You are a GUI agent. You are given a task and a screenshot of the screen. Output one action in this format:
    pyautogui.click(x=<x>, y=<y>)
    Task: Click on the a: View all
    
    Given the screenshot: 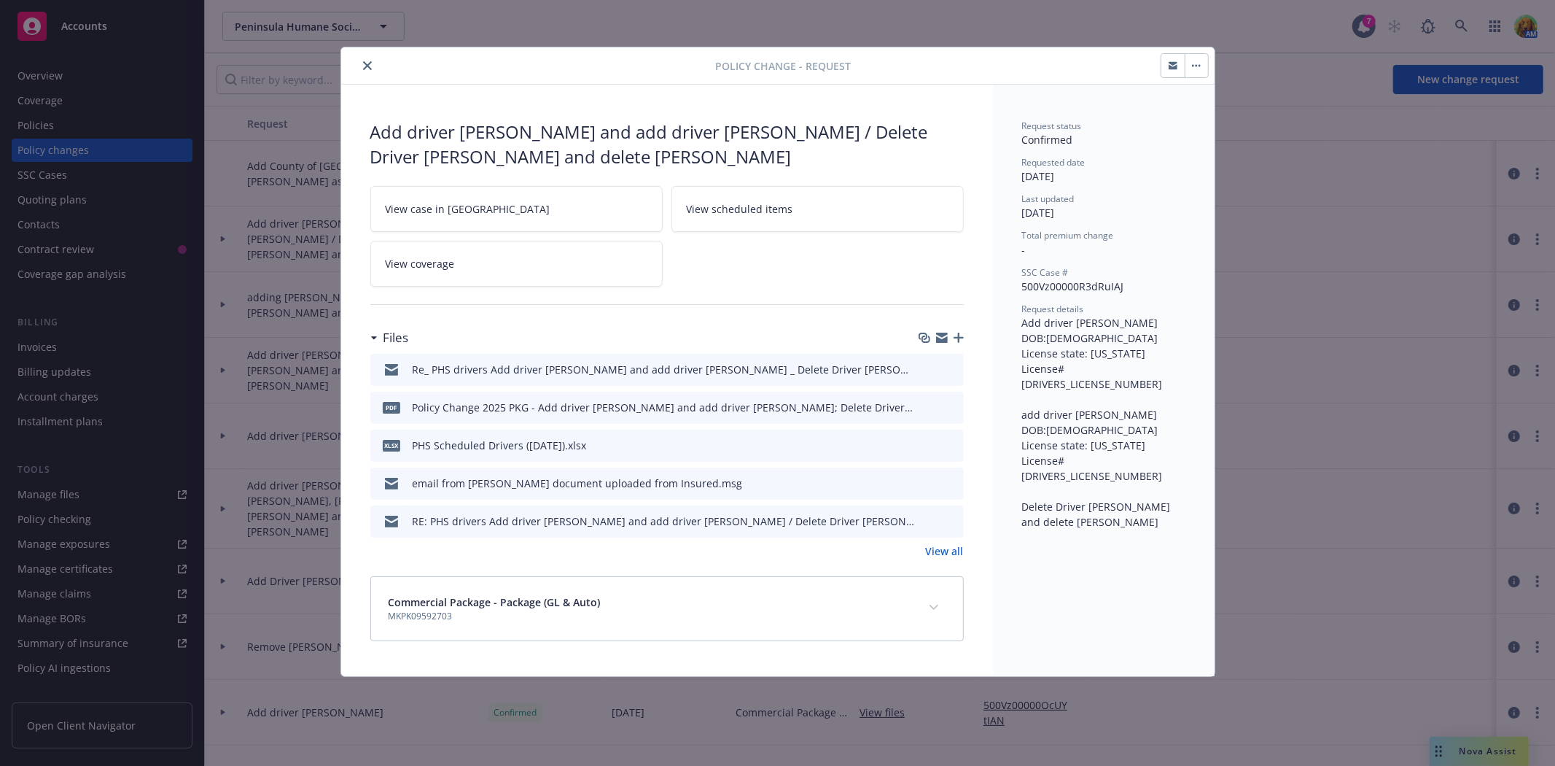 What is the action you would take?
    pyautogui.click(x=945, y=551)
    